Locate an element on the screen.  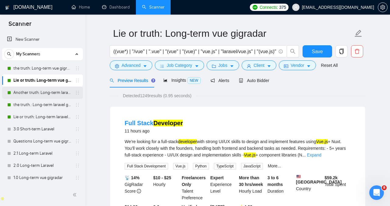
span: Auto Bidder is located at coordinates (254, 81).